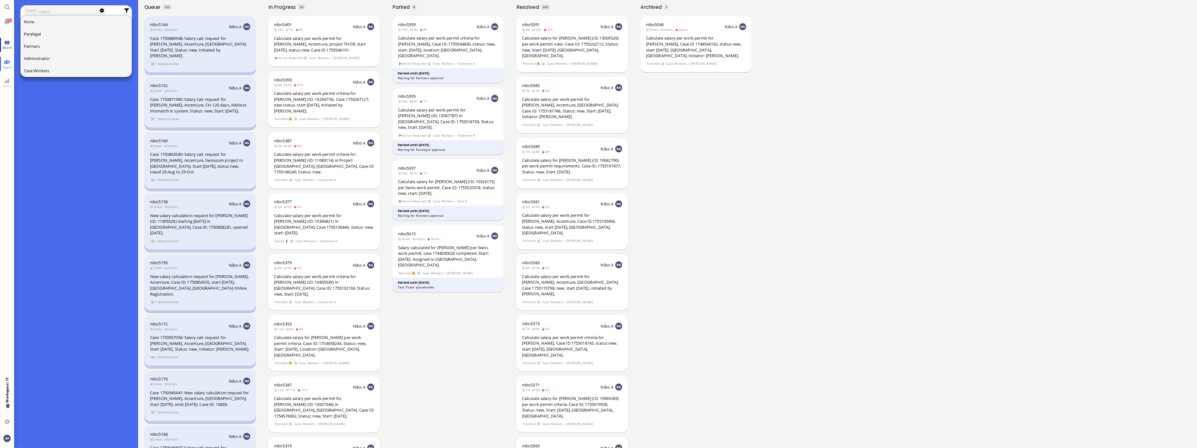 The width and height of the screenshot is (1197, 448). Describe the element at coordinates (76, 34) in the screenshot. I see `button: Paralegal` at that location.